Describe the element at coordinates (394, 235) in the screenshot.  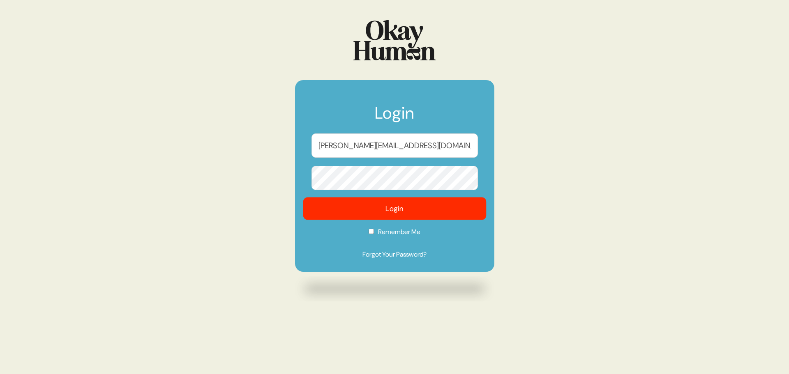
I see `label: Remember Me` at that location.